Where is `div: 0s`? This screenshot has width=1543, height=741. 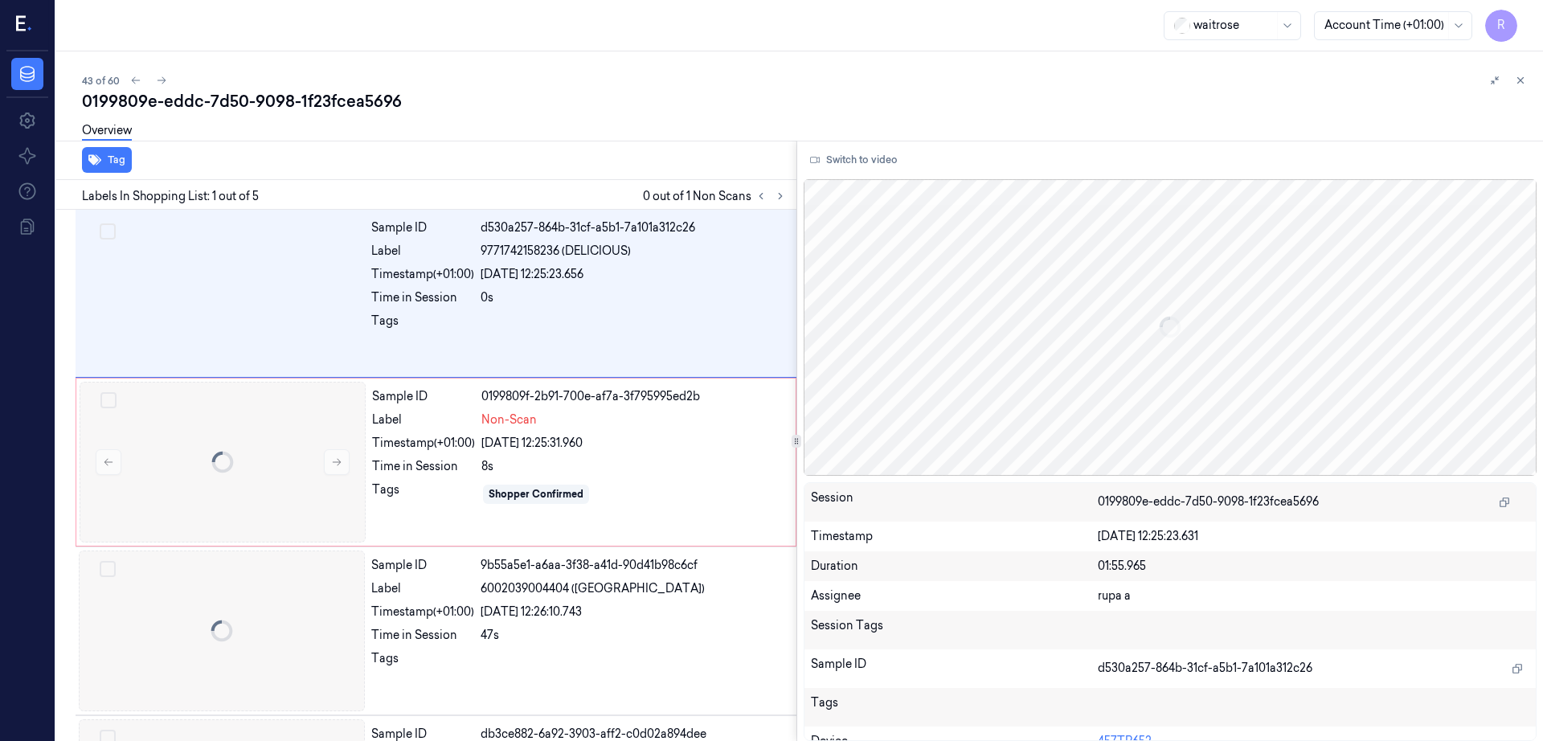 div: 0s is located at coordinates (633, 297).